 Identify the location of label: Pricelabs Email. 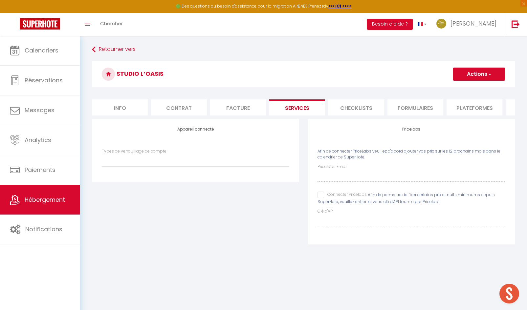
(332, 167).